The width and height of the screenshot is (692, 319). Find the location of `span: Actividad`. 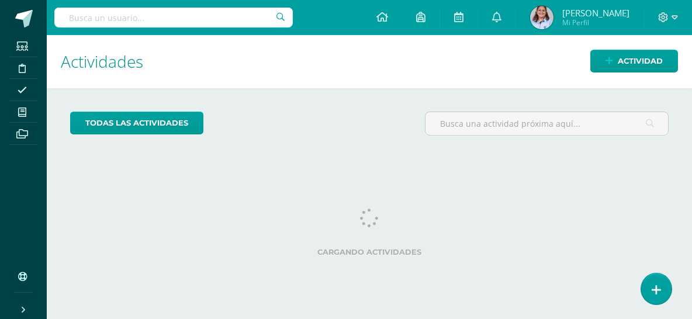

span: Actividad is located at coordinates (640, 61).